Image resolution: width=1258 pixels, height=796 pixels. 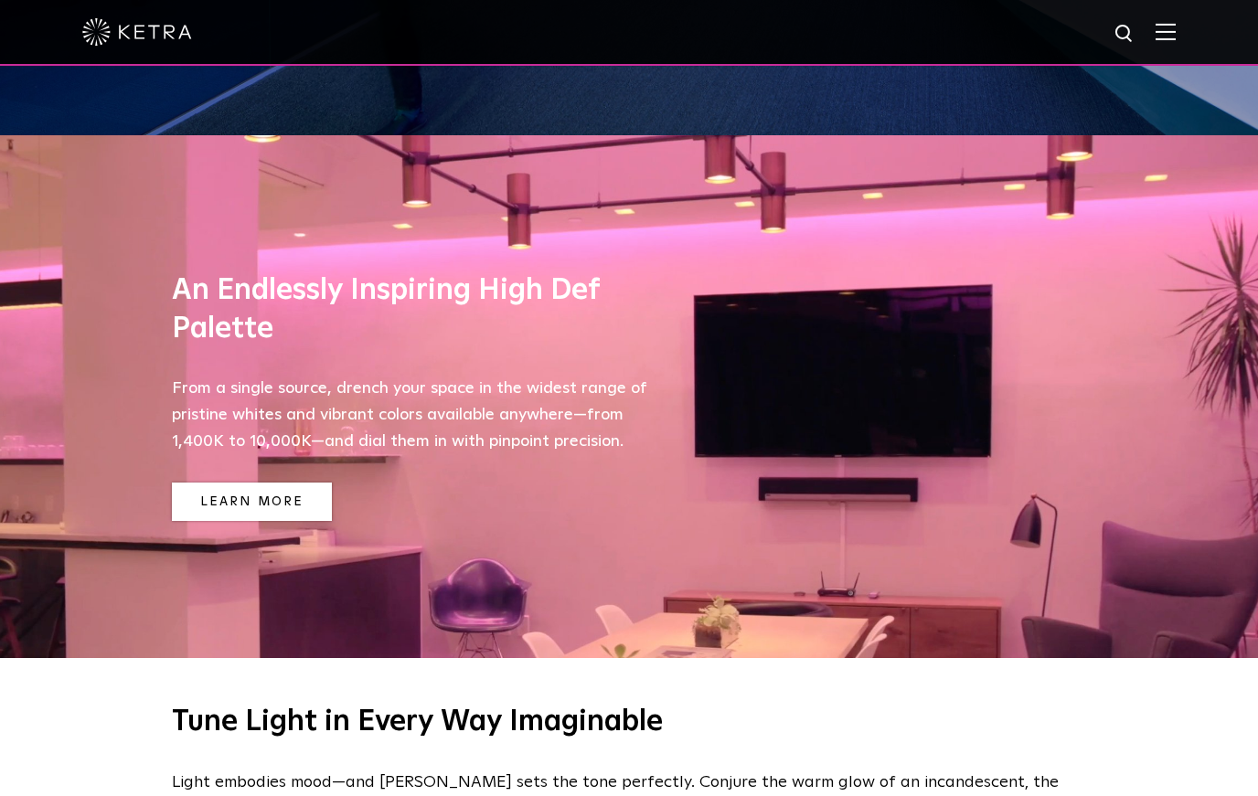 I want to click on a: Learn More, so click(x=251, y=502).